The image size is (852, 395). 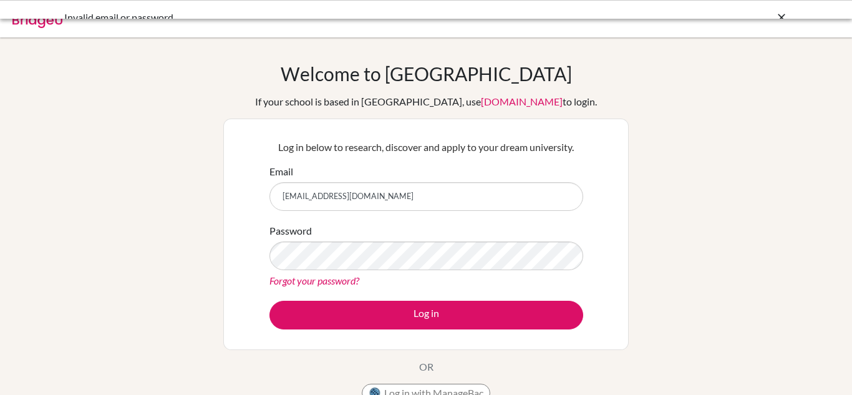 I want to click on button: Log in, so click(x=426, y=315).